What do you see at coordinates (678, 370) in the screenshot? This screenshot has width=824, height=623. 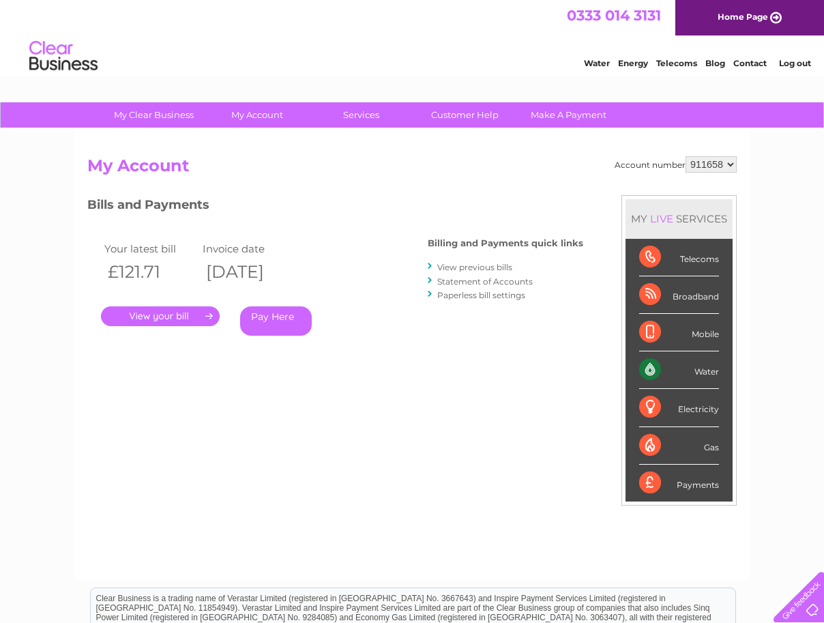 I see `div: Water` at bounding box center [678, 370].